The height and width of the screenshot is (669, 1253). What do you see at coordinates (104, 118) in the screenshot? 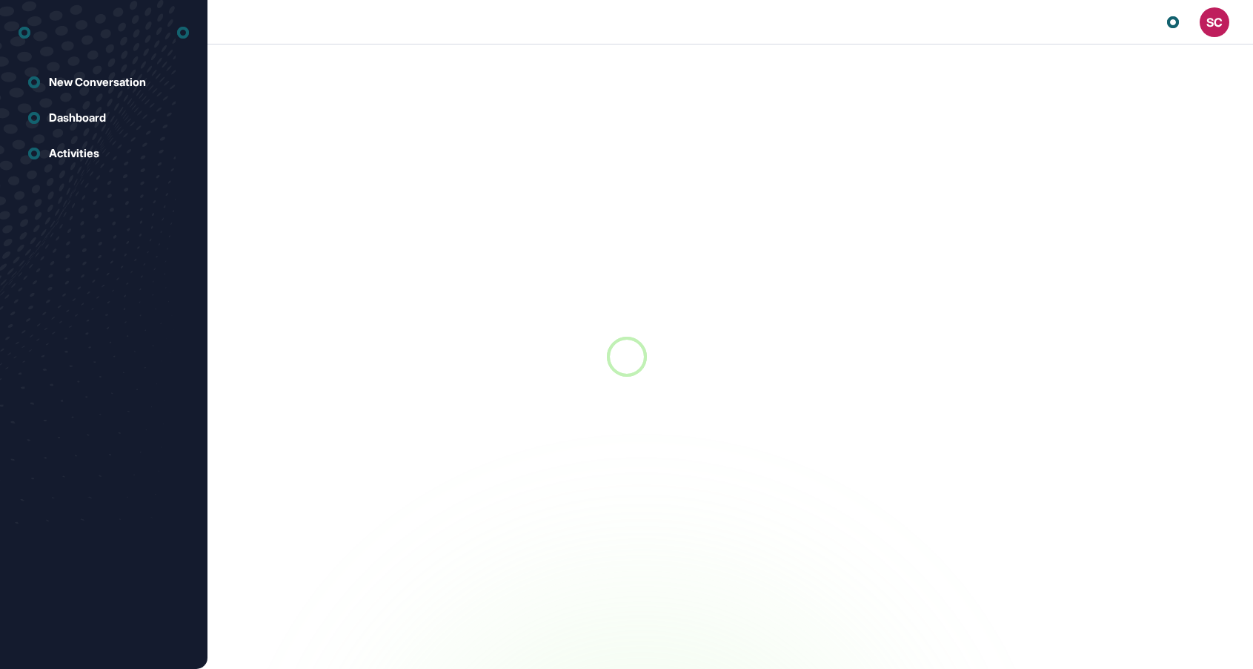
I see `a: Dashboard` at bounding box center [104, 118].